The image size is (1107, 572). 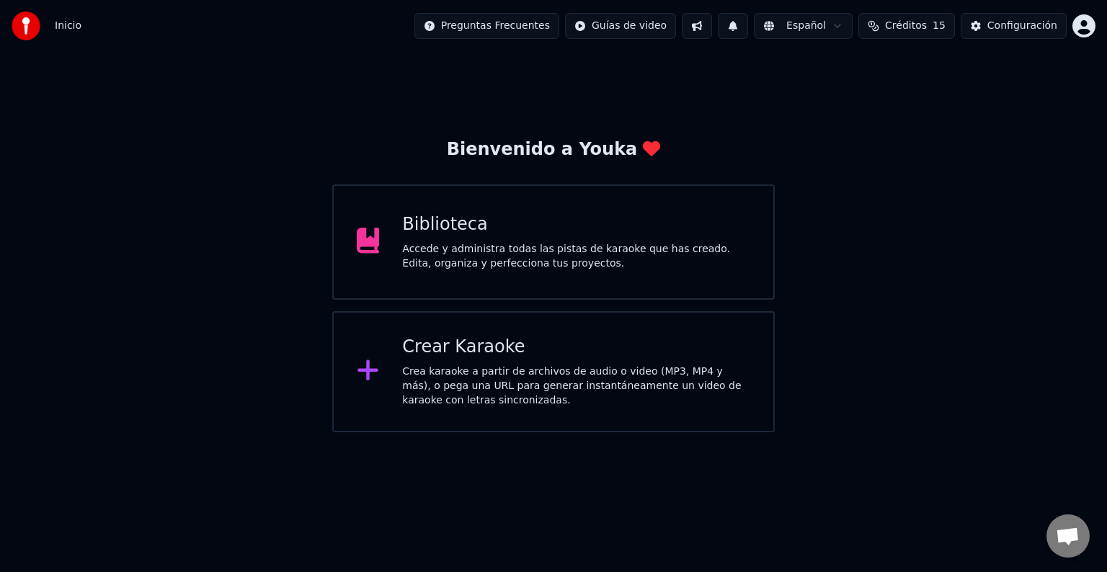 What do you see at coordinates (486, 26) in the screenshot?
I see `button: Preguntas Frecuentes` at bounding box center [486, 26].